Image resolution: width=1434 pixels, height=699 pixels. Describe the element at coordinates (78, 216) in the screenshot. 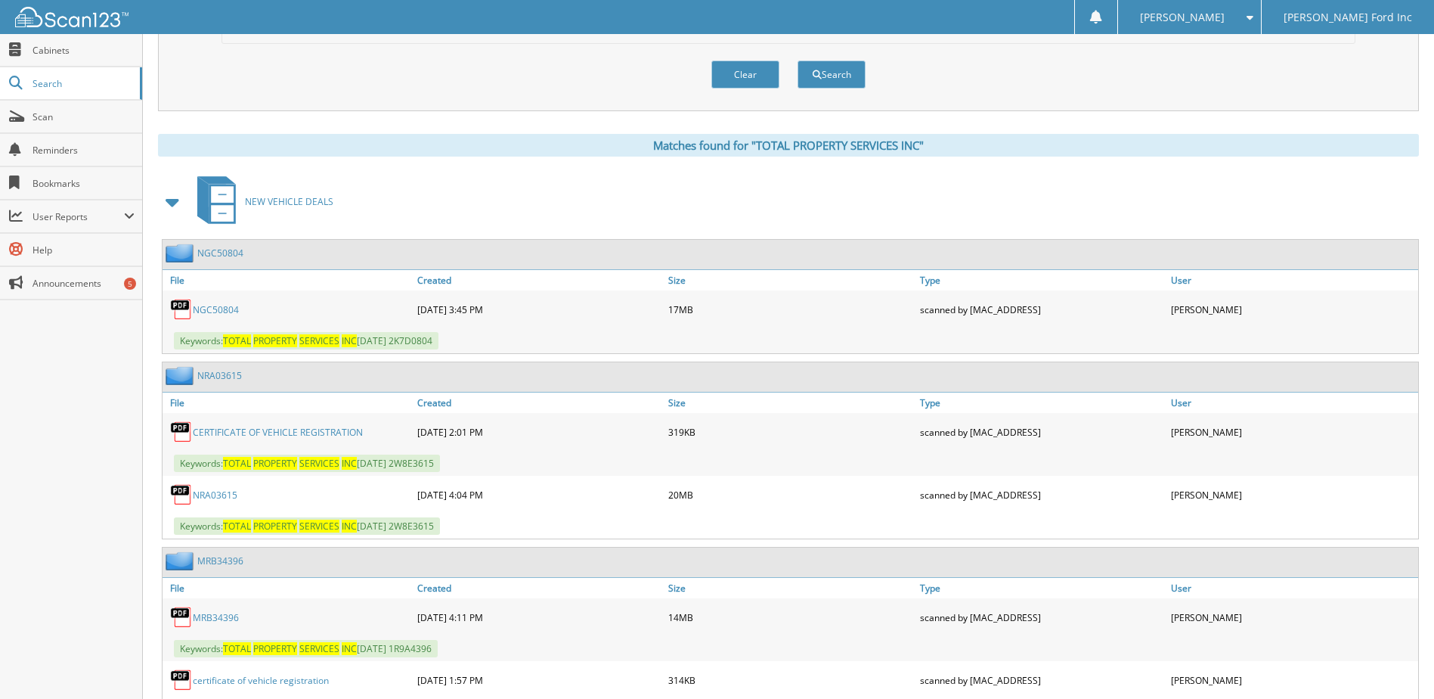

I see `span: User Reports` at that location.